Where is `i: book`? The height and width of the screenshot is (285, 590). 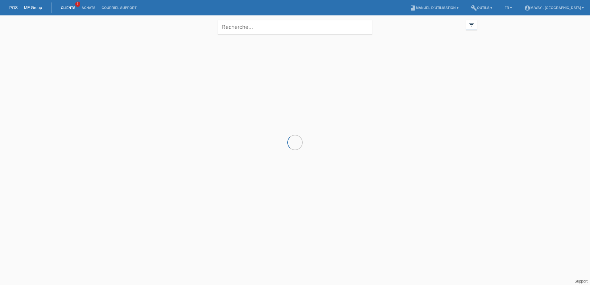 i: book is located at coordinates (413, 8).